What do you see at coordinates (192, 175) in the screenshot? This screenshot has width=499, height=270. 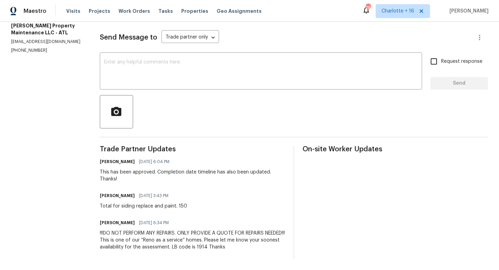 I see `div: This has been approved. Completion date timeline has also been updated. Thanks!` at bounding box center [192, 175].